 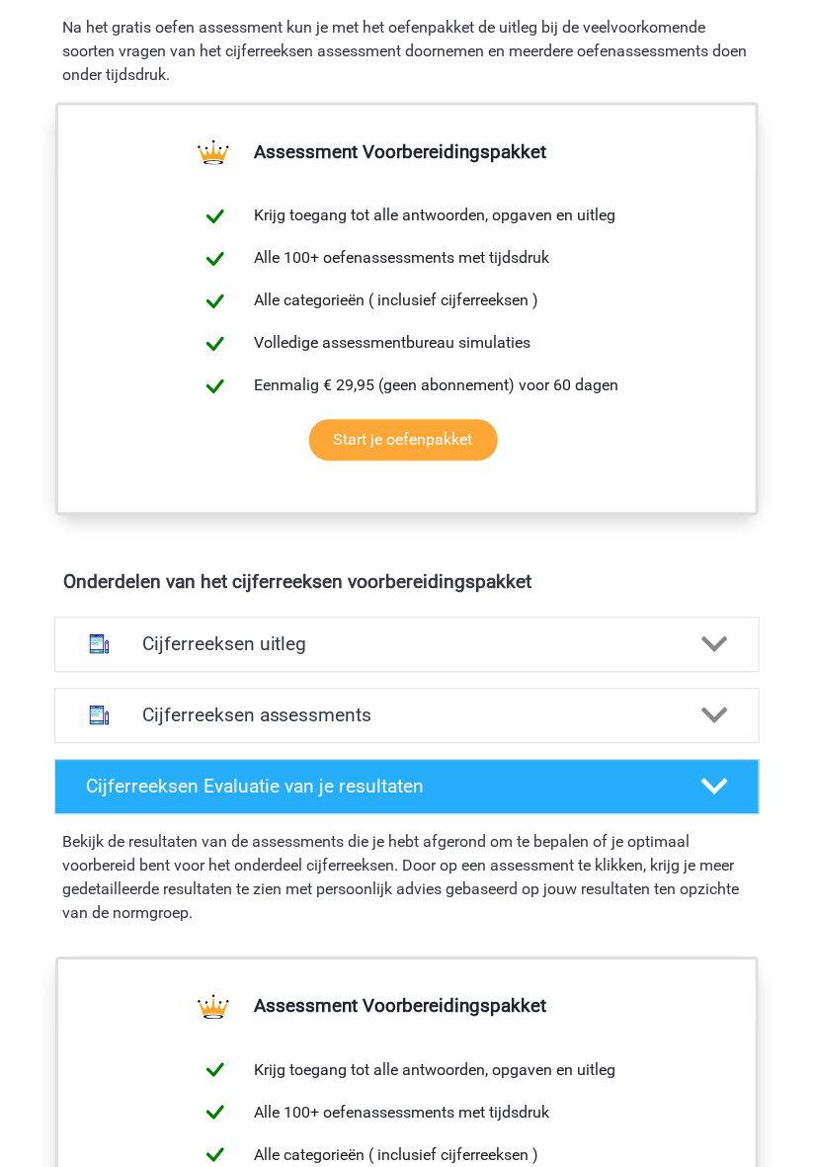 What do you see at coordinates (407, 582) in the screenshot?
I see `h4: Onderdelen van het cijferreeksen voorbereidingspakket` at bounding box center [407, 582].